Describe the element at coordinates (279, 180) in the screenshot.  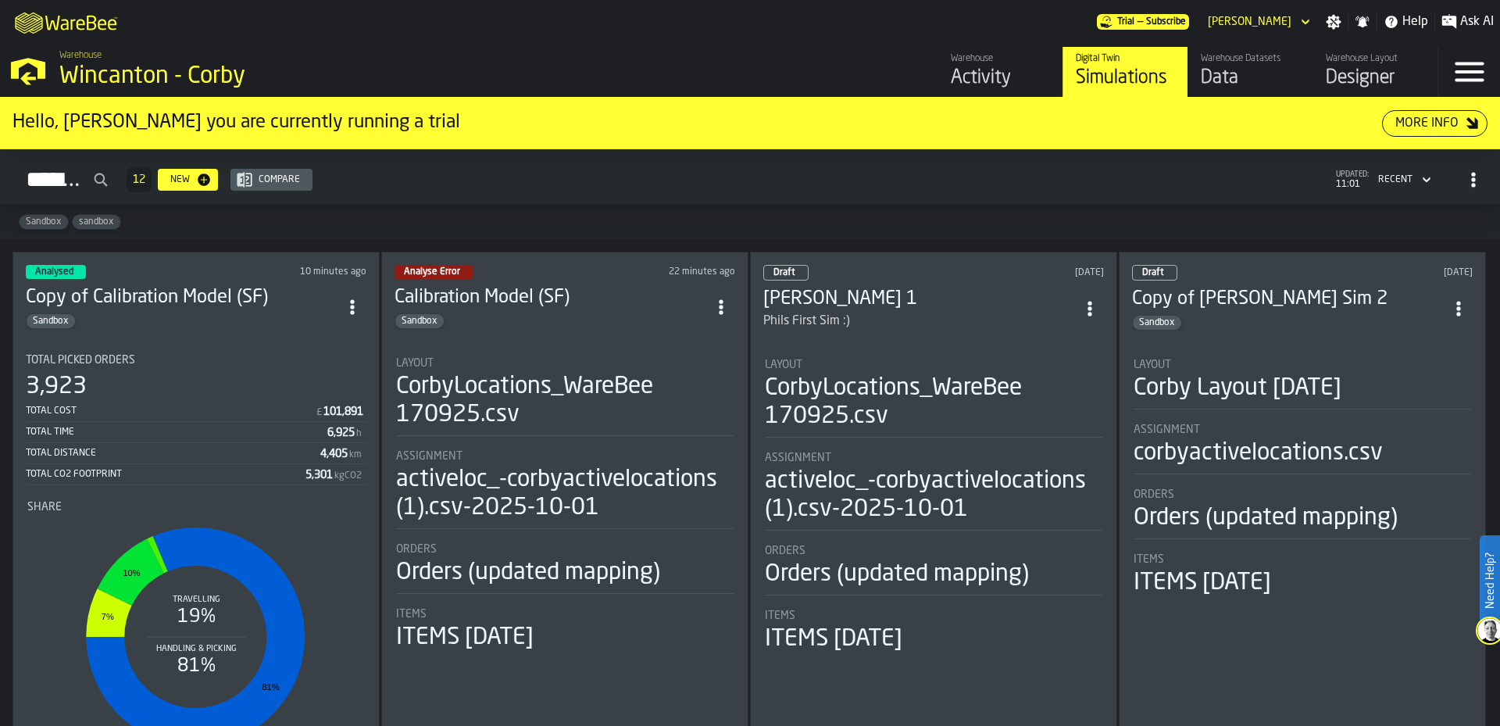
I see `div: Compare` at that location.